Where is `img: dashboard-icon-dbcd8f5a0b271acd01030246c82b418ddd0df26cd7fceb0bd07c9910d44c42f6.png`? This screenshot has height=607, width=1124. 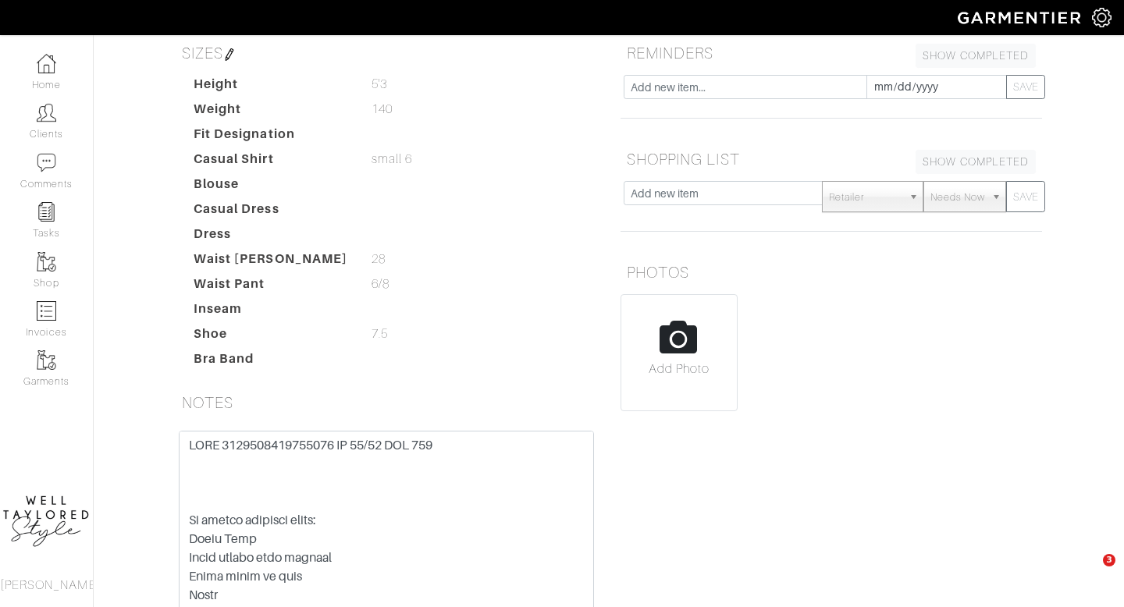 img: dashboard-icon-dbcd8f5a0b271acd01030246c82b418ddd0df26cd7fceb0bd07c9910d44c42f6.png is located at coordinates (46, 63).